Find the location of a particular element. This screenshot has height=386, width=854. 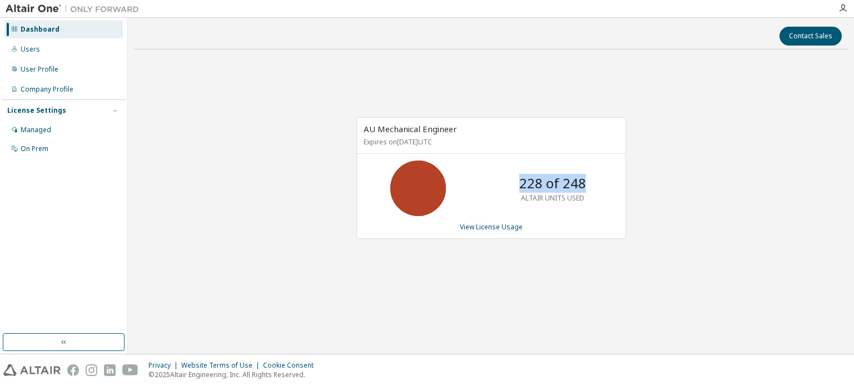

div: Dashboard is located at coordinates (40, 29).